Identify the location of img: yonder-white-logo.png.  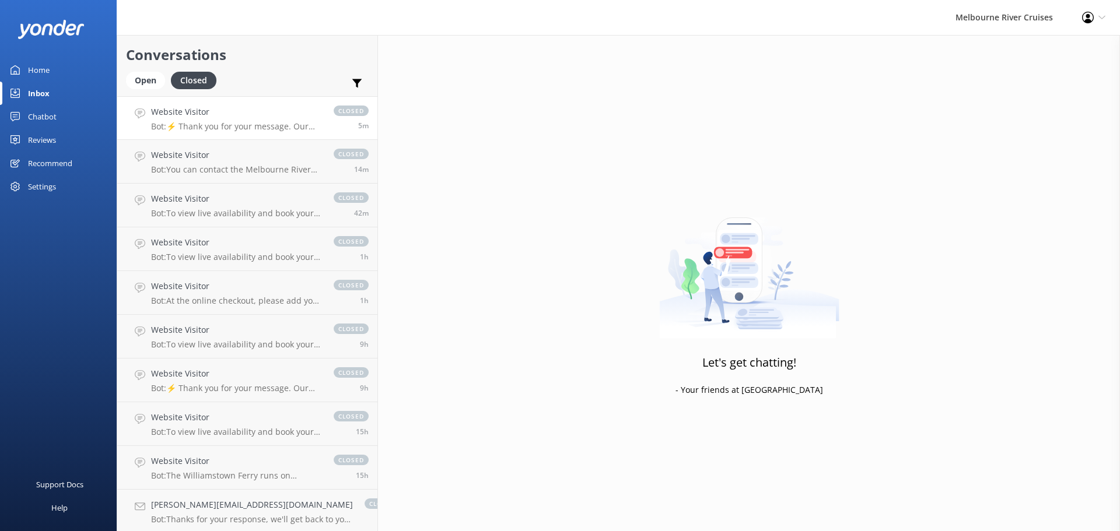
(51, 29).